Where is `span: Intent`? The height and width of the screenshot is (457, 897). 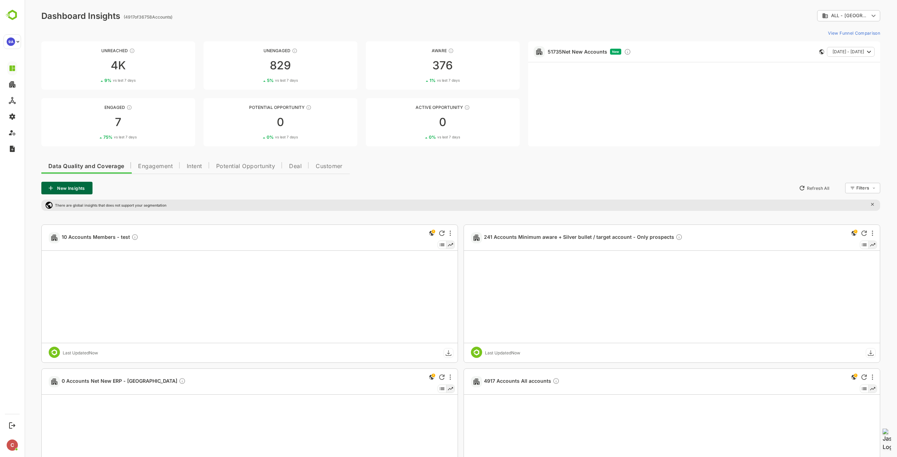
span: Intent is located at coordinates (170, 166).